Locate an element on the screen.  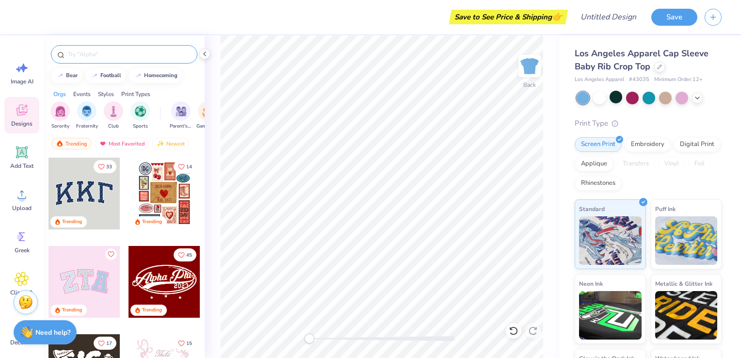
img: trending.gif is located at coordinates (60, 144).